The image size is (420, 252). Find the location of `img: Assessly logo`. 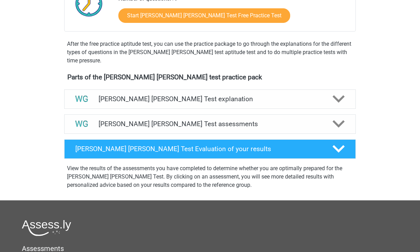

img: Assessly logo is located at coordinates (47, 228).